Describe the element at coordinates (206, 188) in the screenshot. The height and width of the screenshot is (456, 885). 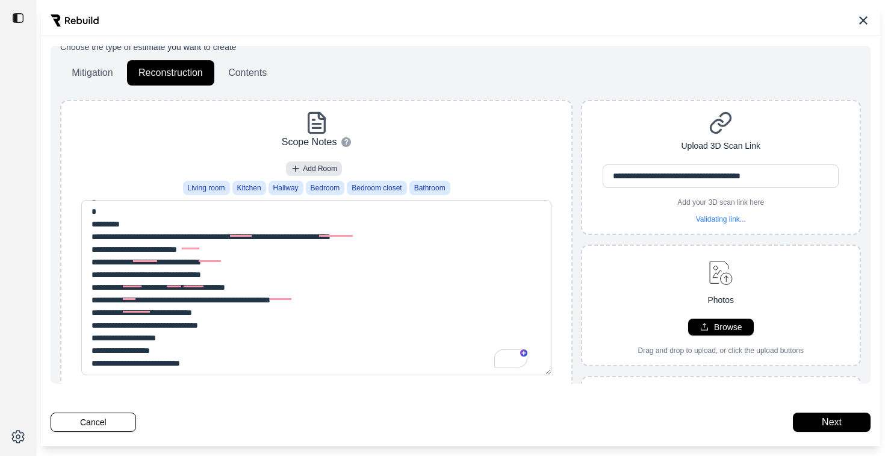
I see `span: Living room` at that location.